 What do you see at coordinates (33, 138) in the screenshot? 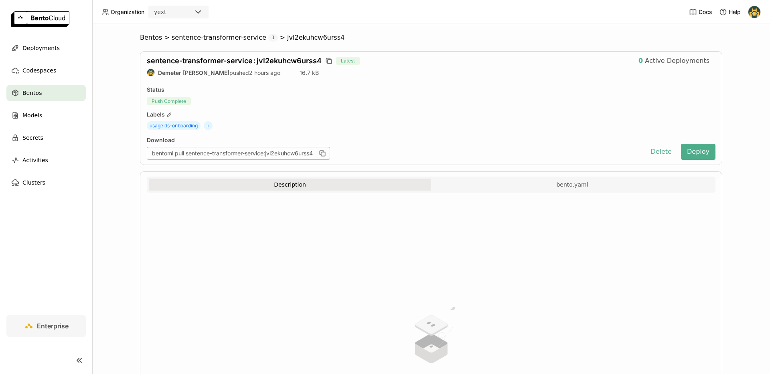
I see `span: Secrets` at bounding box center [33, 138].